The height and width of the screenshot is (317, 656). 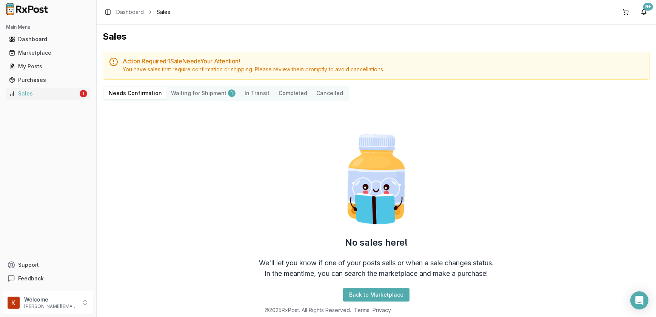 I want to click on button: Purchases, so click(x=48, y=80).